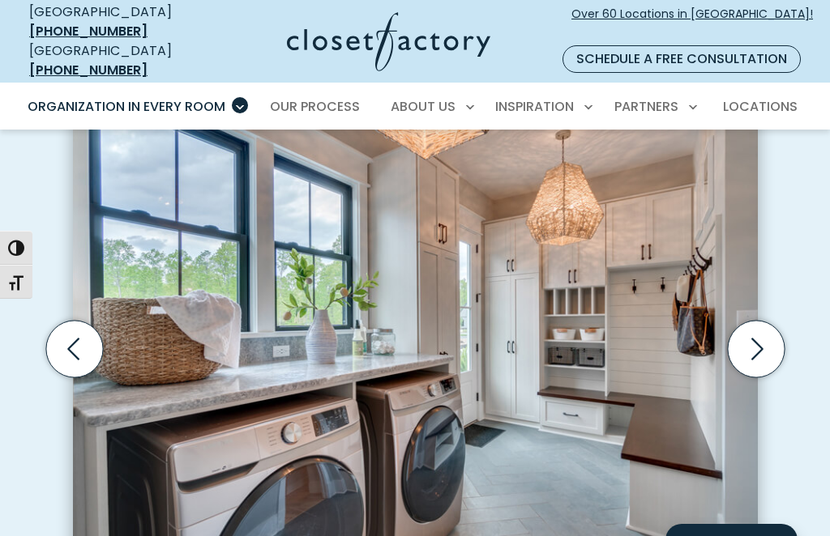 The image size is (830, 536). What do you see at coordinates (756, 349) in the screenshot?
I see `button: Next slide` at bounding box center [756, 349].